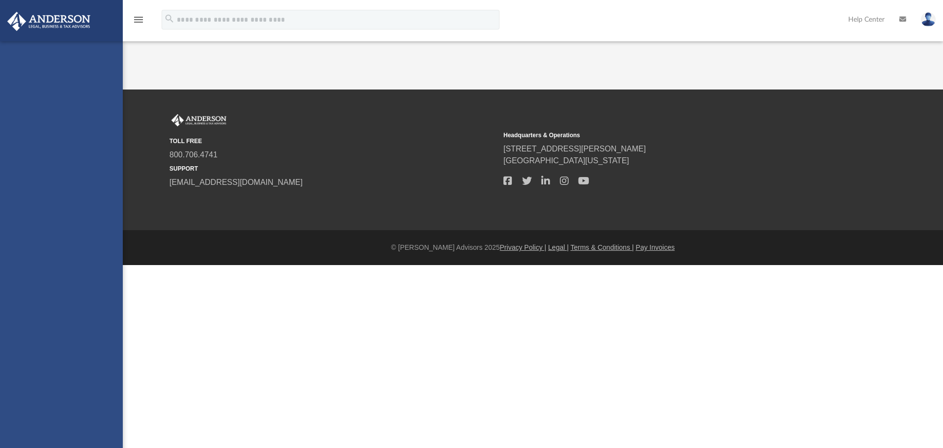 Image resolution: width=943 pixels, height=448 pixels. What do you see at coordinates (333, 169) in the screenshot?
I see `small: SUPPORT` at bounding box center [333, 169].